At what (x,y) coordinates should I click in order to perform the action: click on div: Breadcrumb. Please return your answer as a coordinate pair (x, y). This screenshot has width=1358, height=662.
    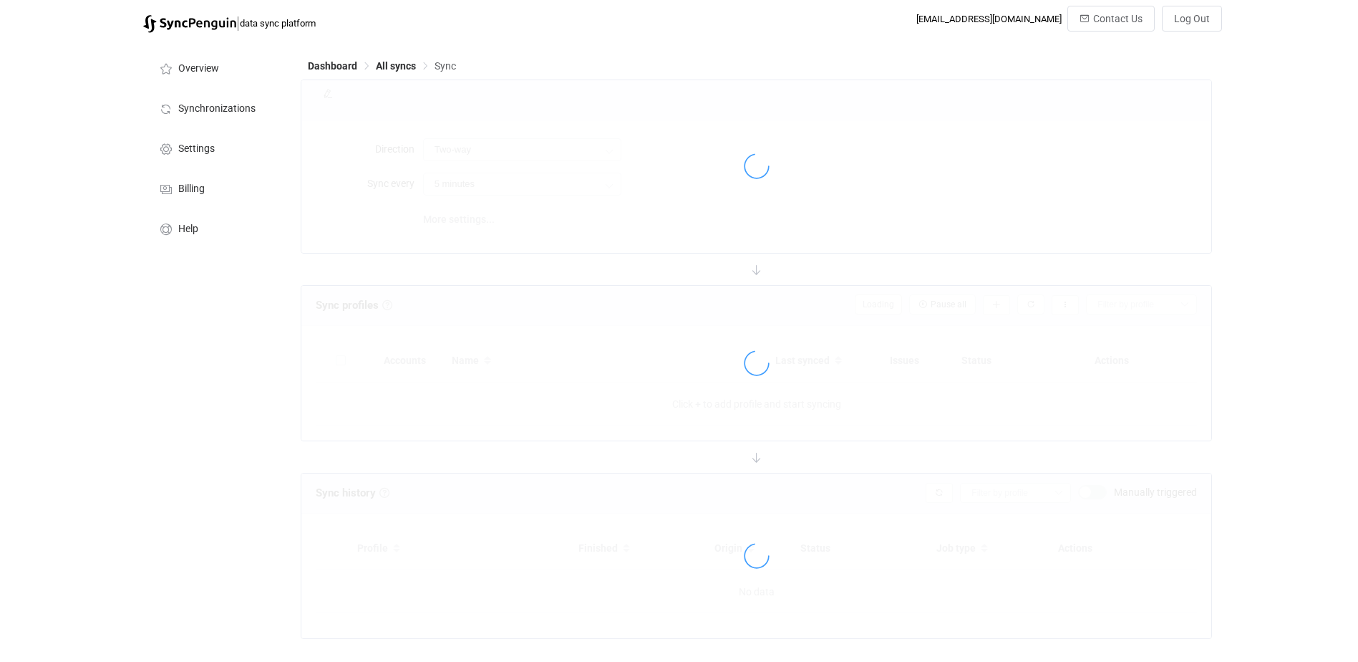
    Looking at the image, I should click on (382, 66).